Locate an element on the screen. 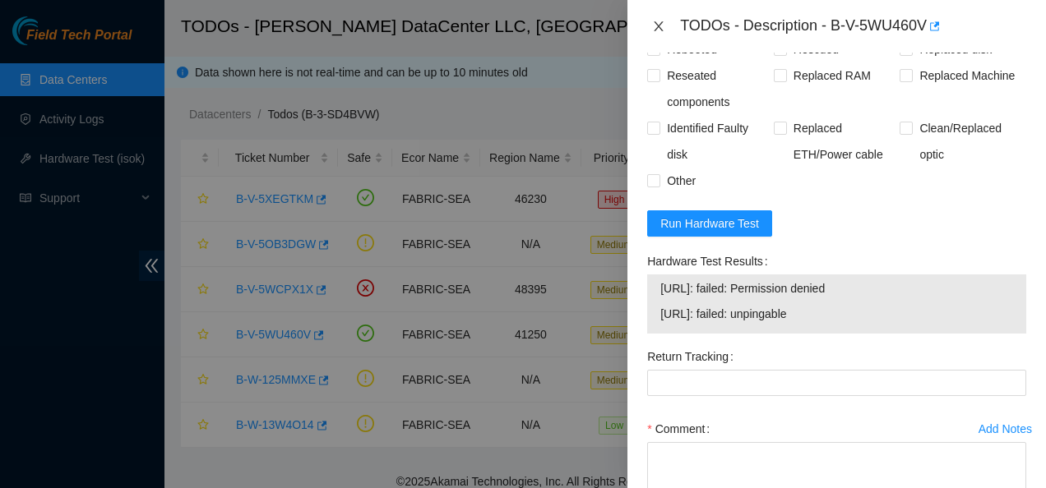  span: Clean/Replaced optic is located at coordinates (969, 141).